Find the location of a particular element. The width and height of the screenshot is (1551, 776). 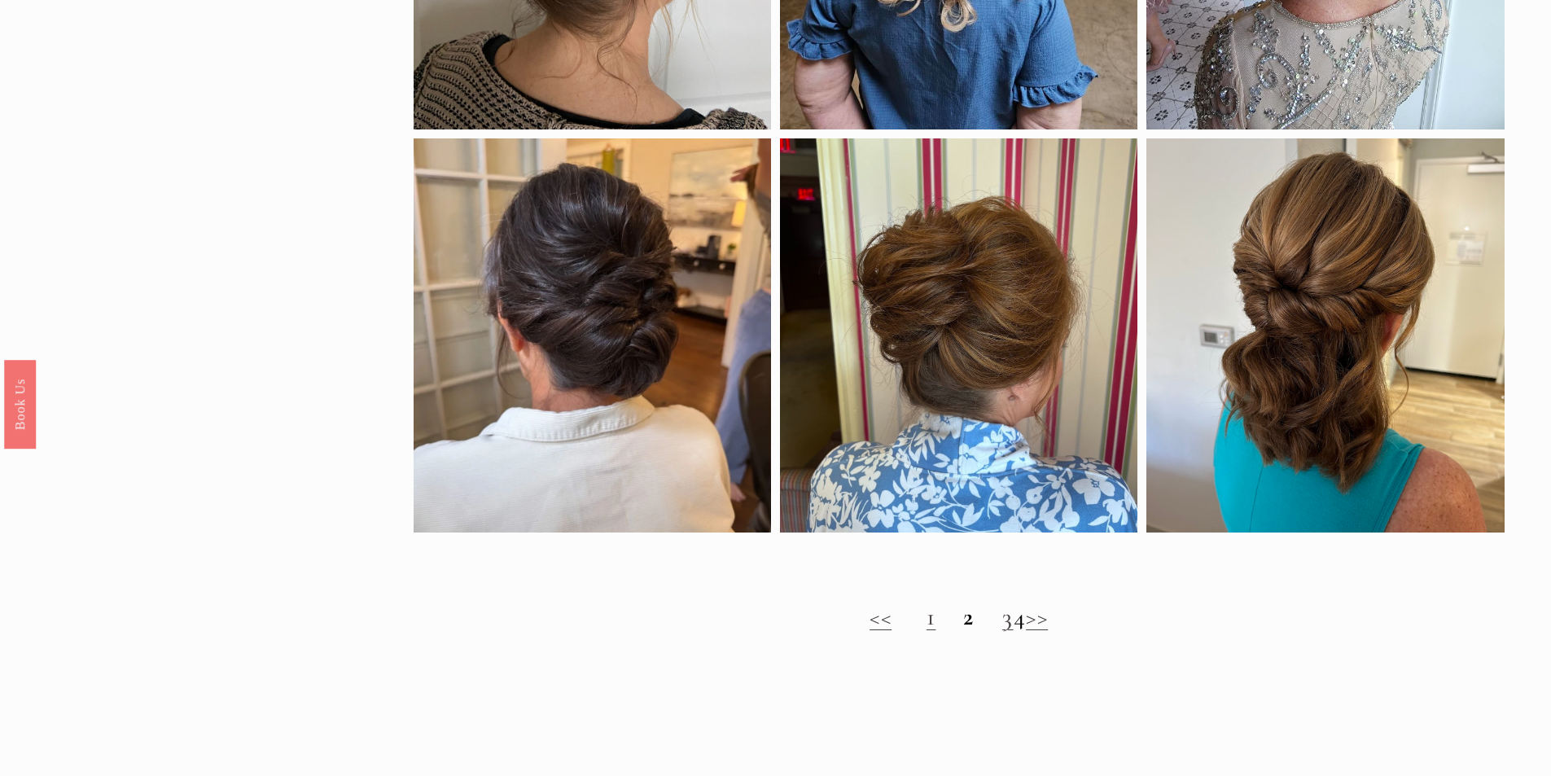

a: 3 is located at coordinates (1008, 616).